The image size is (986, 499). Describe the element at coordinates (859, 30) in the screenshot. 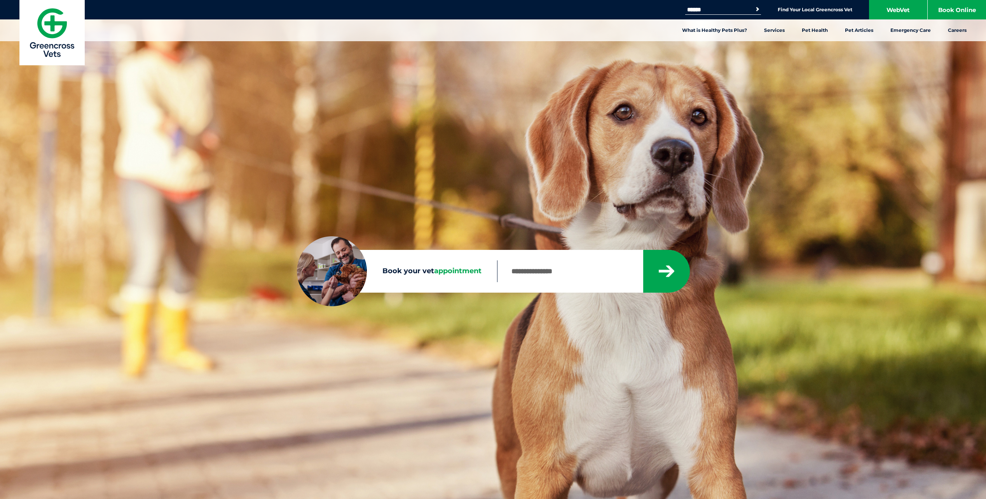

I see `a: Pet Articles` at that location.